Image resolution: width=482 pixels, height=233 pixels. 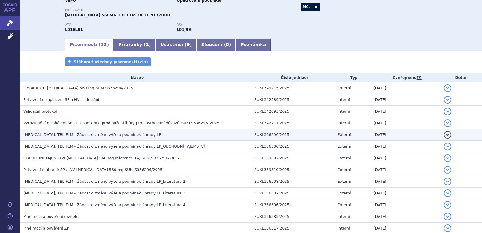 I want to click on span: IMBRUVICA, TBL FLM - Žádost o změnu výše a podmínek úhrady LP_Literatura 3, so click(x=104, y=193).